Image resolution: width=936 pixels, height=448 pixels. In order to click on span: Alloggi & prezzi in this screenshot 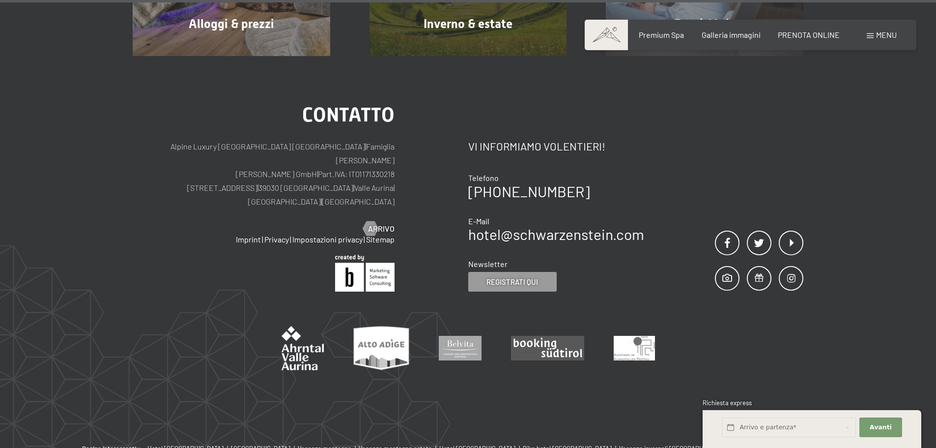, I will do `click(231, 24)`.